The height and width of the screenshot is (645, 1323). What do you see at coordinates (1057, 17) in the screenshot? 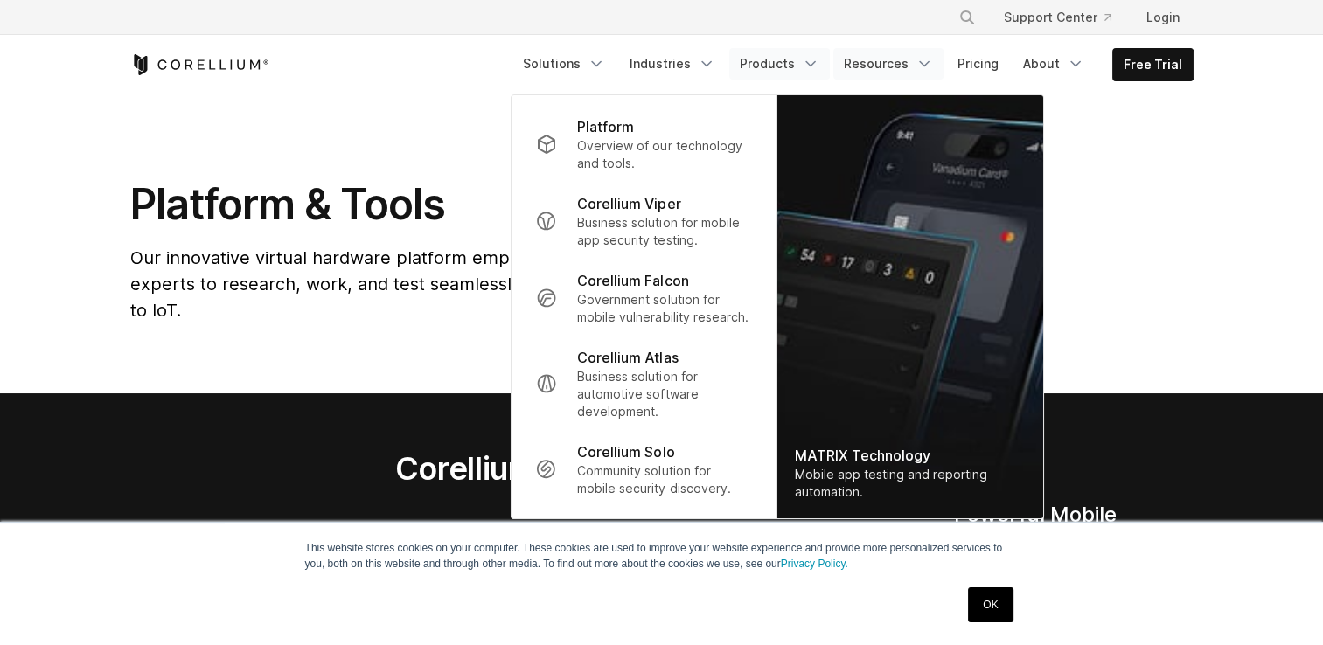
I see `a: Support Center` at bounding box center [1057, 17].